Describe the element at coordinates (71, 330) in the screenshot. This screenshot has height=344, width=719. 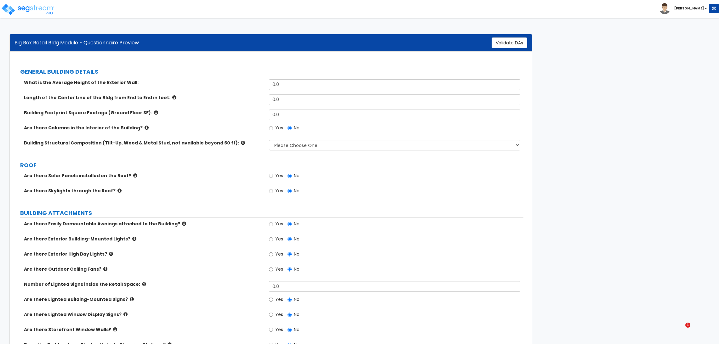
I see `label: Are there Storefront Window Walls?` at that location.